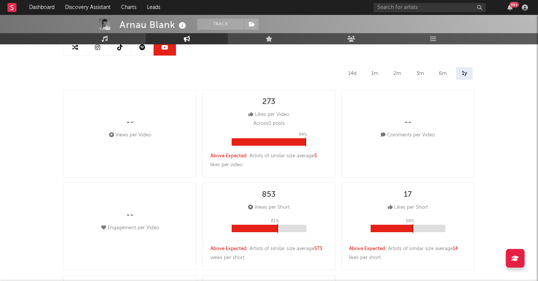 This screenshot has width=538, height=281. Describe the element at coordinates (268, 195) in the screenshot. I see `div: 853` at that location.